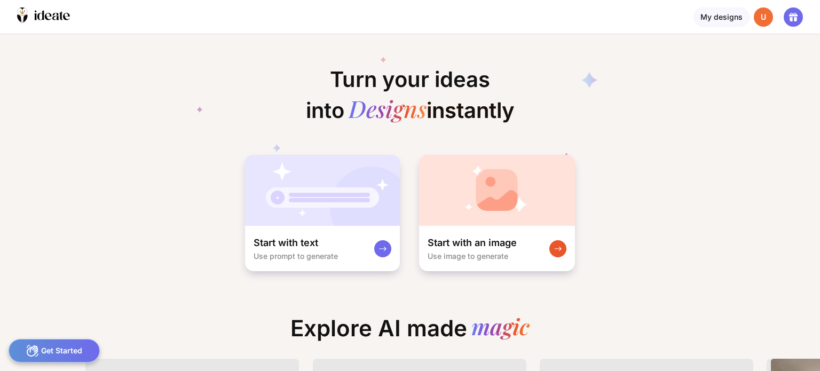 This screenshot has width=820, height=371. What do you see at coordinates (54, 351) in the screenshot?
I see `div: Get Started` at bounding box center [54, 351].